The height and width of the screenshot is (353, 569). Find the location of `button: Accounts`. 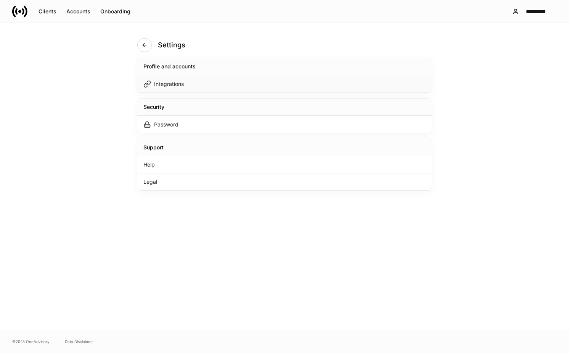

button: Accounts is located at coordinates (78, 11).